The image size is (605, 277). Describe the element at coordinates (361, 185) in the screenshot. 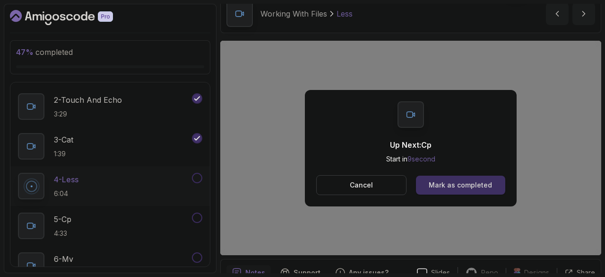

I see `button: Cancel` at that location.